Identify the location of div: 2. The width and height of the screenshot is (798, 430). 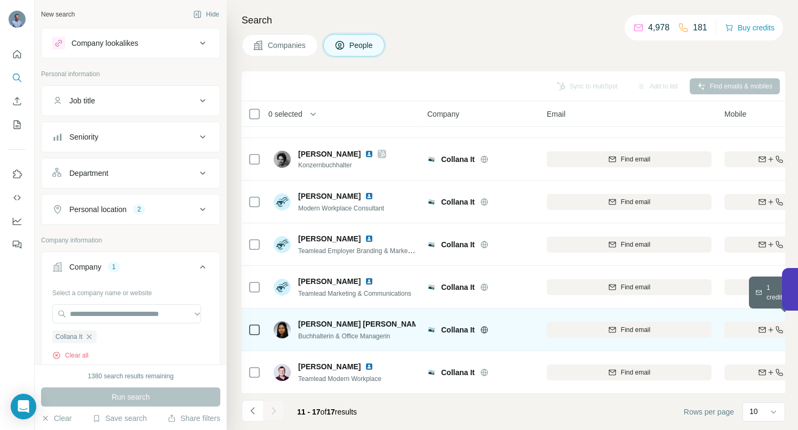
(139, 210).